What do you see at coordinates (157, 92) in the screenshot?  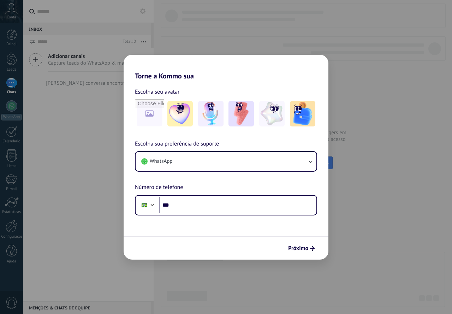 I see `span: Escolha seu avatar` at bounding box center [157, 92].